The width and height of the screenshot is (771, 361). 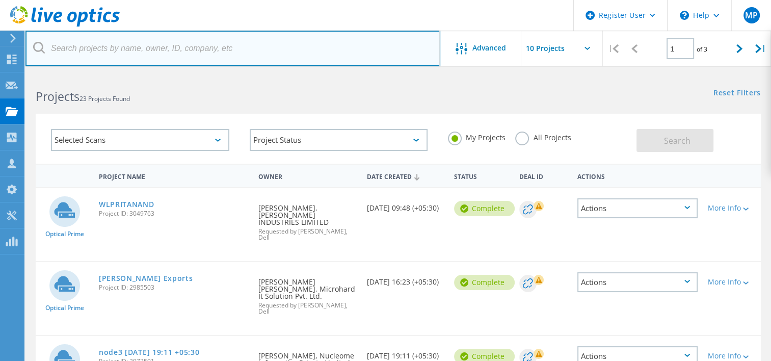 I want to click on span: MP, so click(x=751, y=15).